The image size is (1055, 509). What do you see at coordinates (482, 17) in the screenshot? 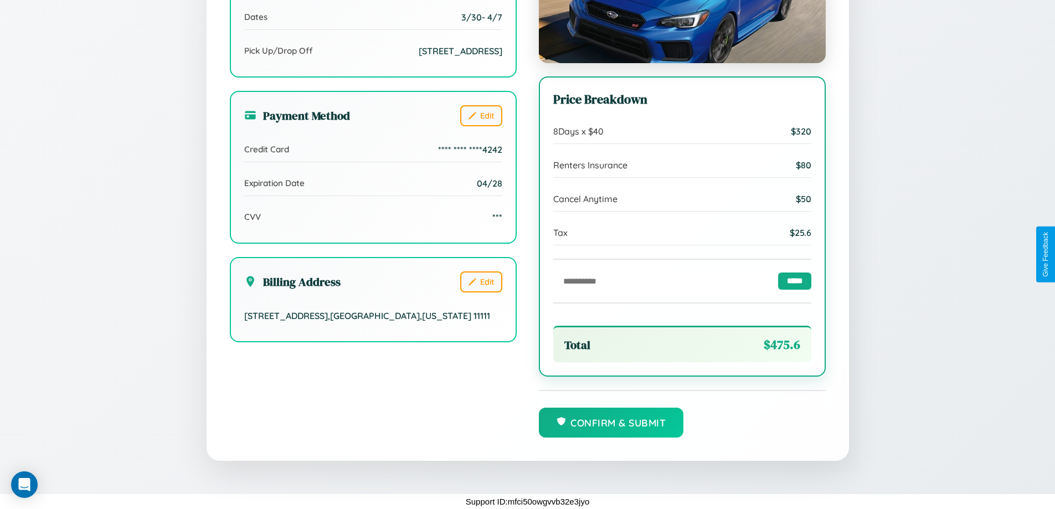
I see `span: 3 / 30 - 4 / 7` at bounding box center [482, 17].